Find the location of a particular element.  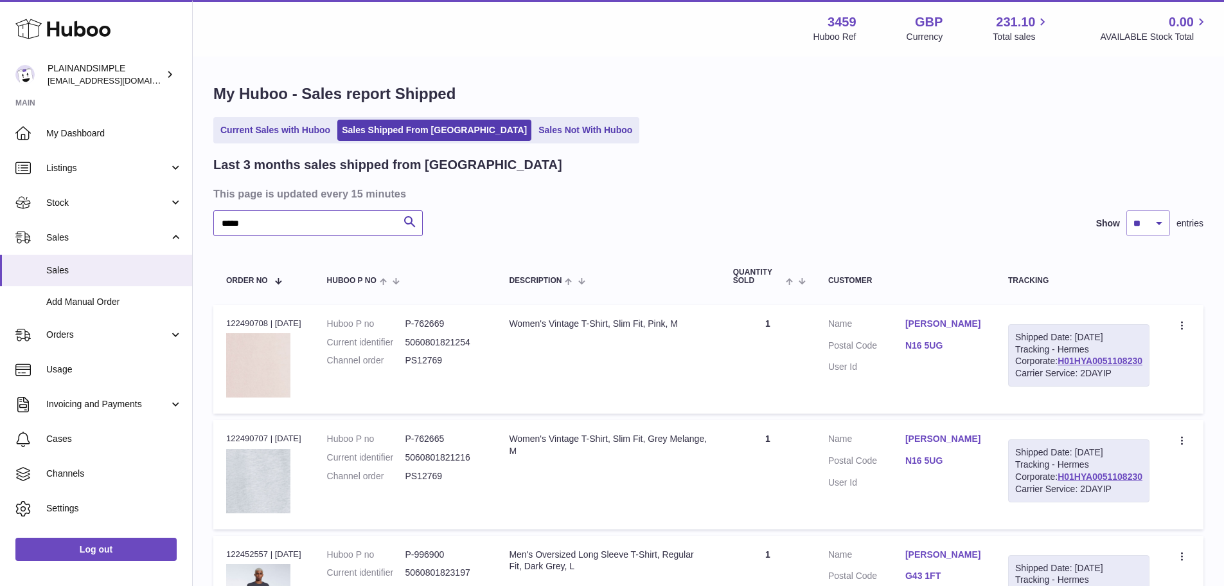

a: Log out is located at coordinates (96, 549).